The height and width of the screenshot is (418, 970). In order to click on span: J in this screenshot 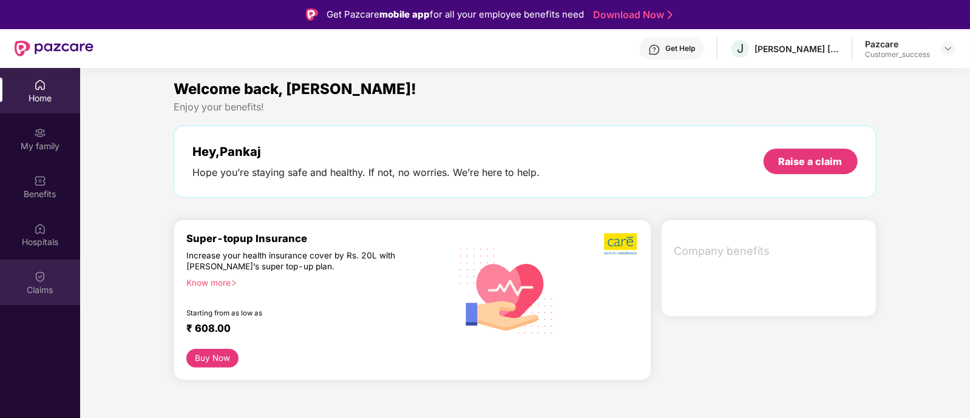, I will do `click(740, 49)`.